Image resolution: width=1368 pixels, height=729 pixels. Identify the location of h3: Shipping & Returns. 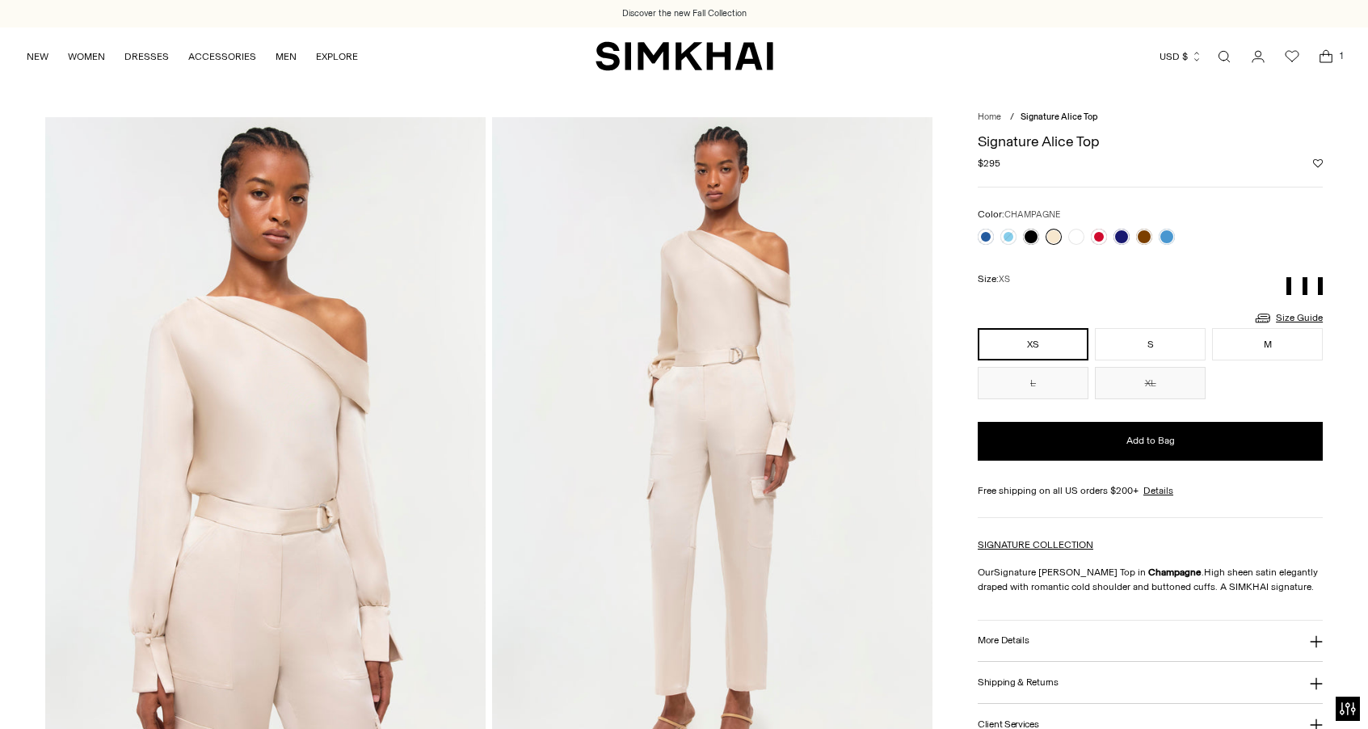
(1018, 682).